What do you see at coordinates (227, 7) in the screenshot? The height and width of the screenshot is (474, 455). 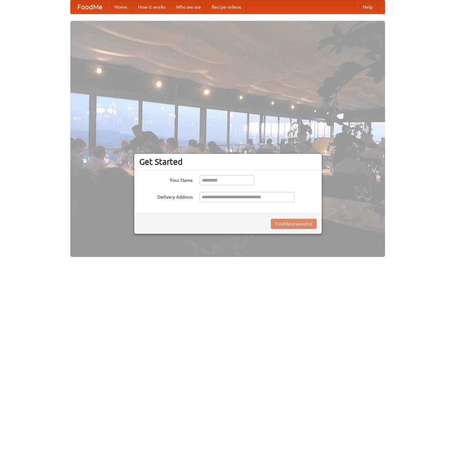 I see `a: Recipe videos` at bounding box center [227, 7].